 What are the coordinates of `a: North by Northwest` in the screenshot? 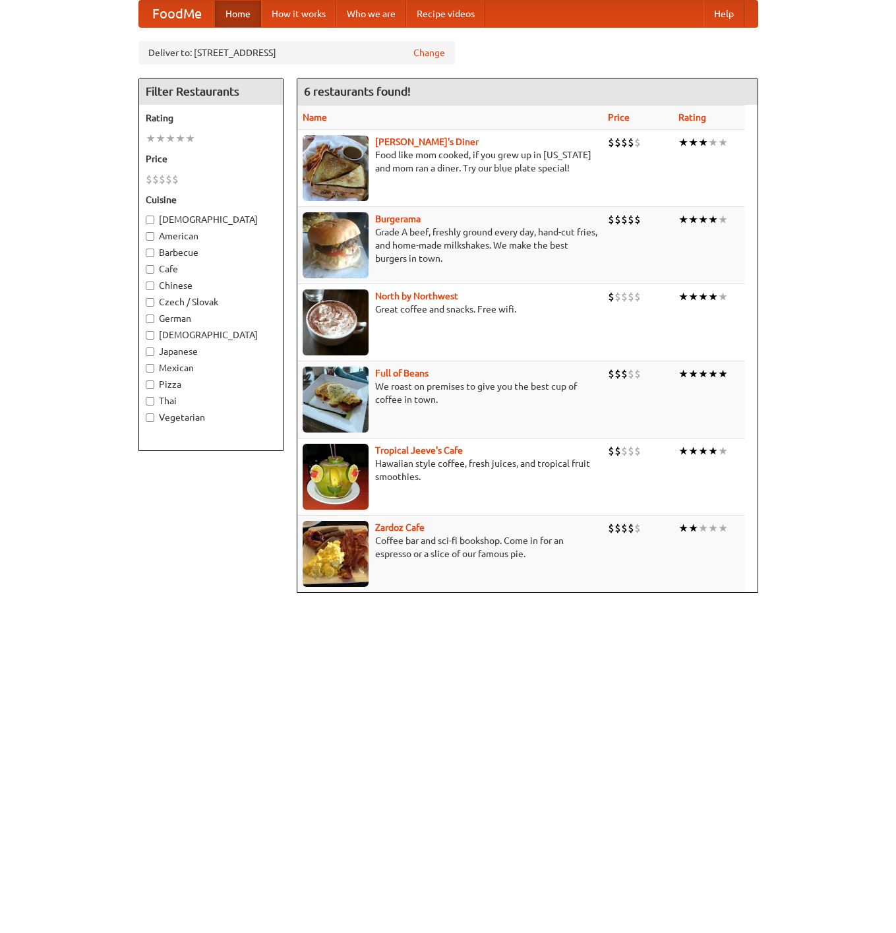 It's located at (417, 296).